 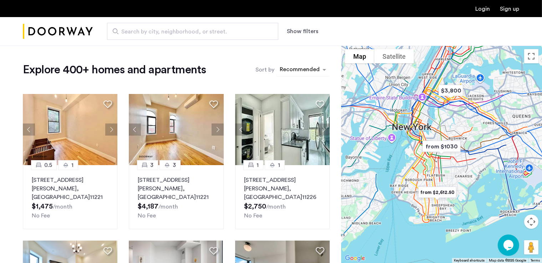 I want to click on a: Open this area in Google Maps (opens a new window), so click(x=355, y=259).